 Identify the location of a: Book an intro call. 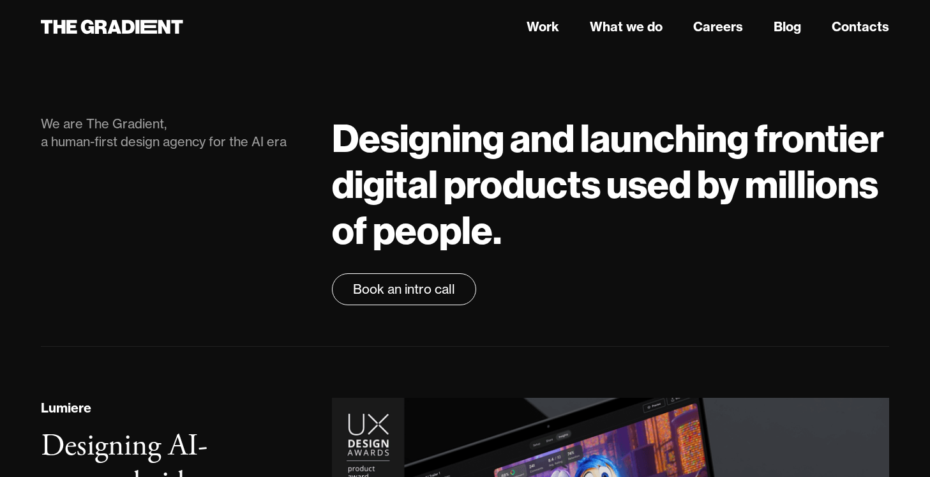
(404, 289).